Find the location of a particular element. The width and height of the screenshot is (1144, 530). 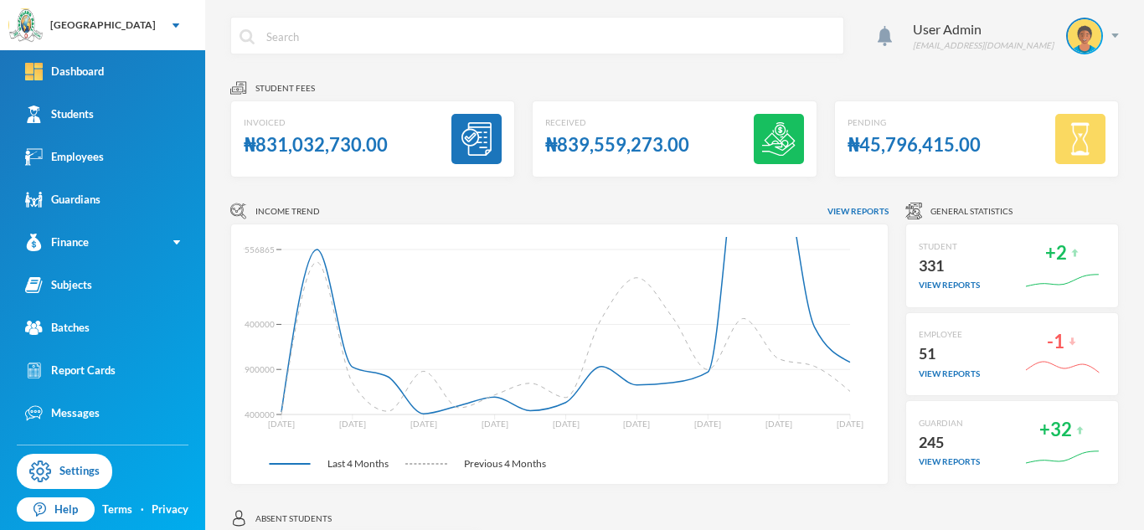

div: Invoiced is located at coordinates (316, 122).